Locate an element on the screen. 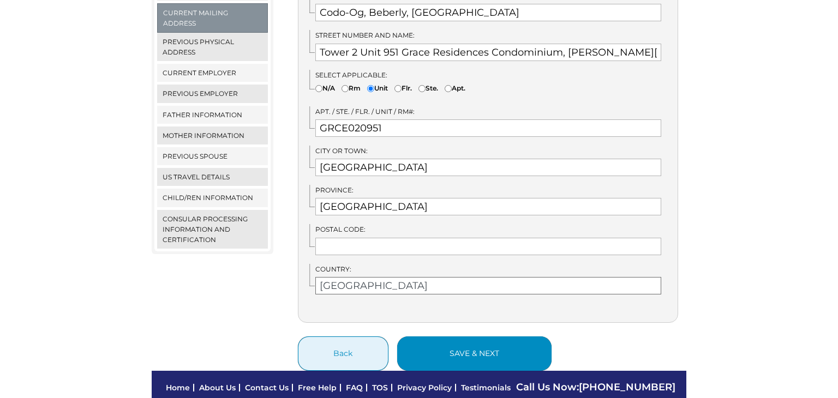  a: Privacy Policy is located at coordinates (425, 388).